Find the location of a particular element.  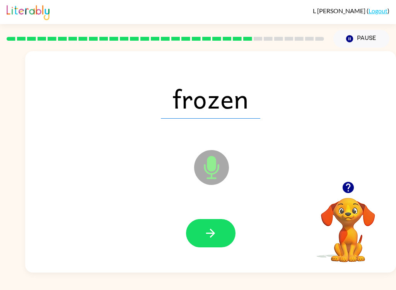

video: Your browser must support playing .mp4 files to use Literably. Please try using another browser. is located at coordinates (348, 224).